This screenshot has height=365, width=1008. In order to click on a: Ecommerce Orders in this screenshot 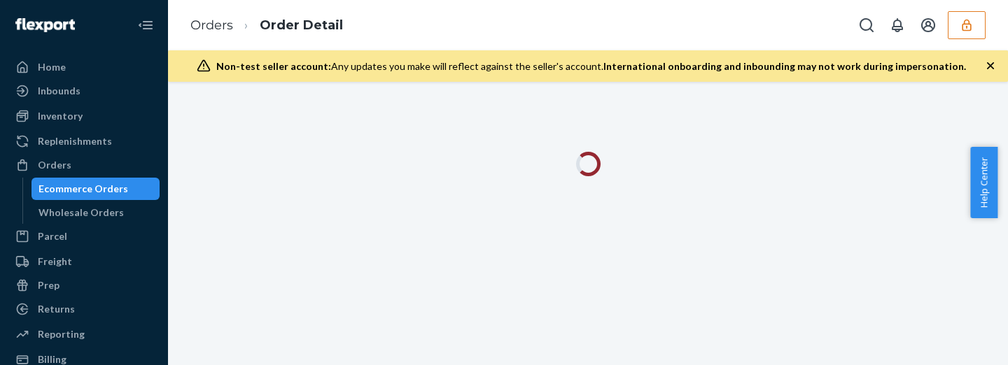, I will do `click(96, 189)`.